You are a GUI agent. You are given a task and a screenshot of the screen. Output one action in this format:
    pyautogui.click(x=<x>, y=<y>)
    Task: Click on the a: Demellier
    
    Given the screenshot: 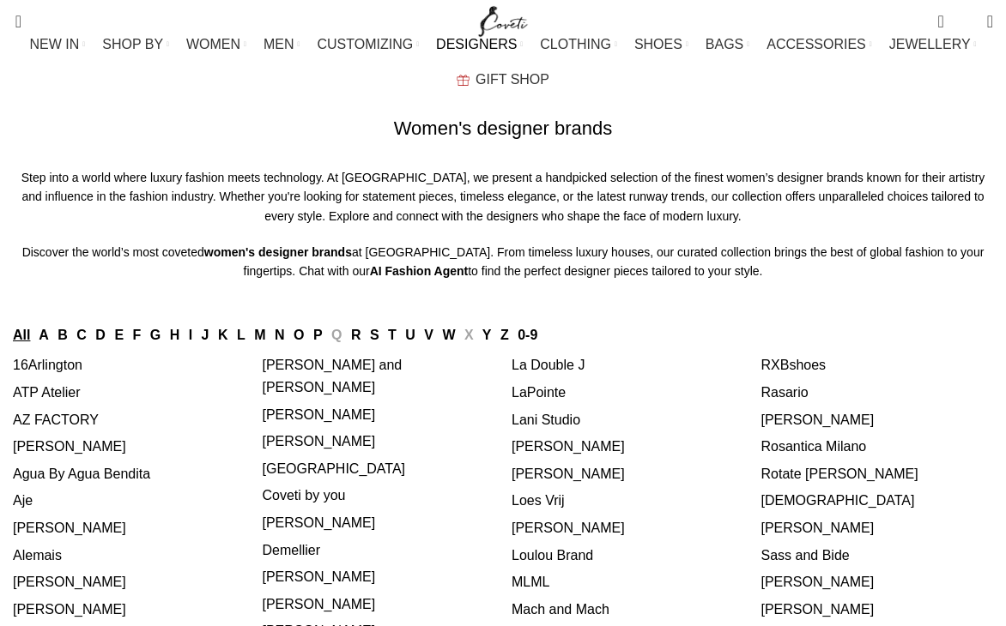 What is the action you would take?
    pyautogui.click(x=292, y=550)
    